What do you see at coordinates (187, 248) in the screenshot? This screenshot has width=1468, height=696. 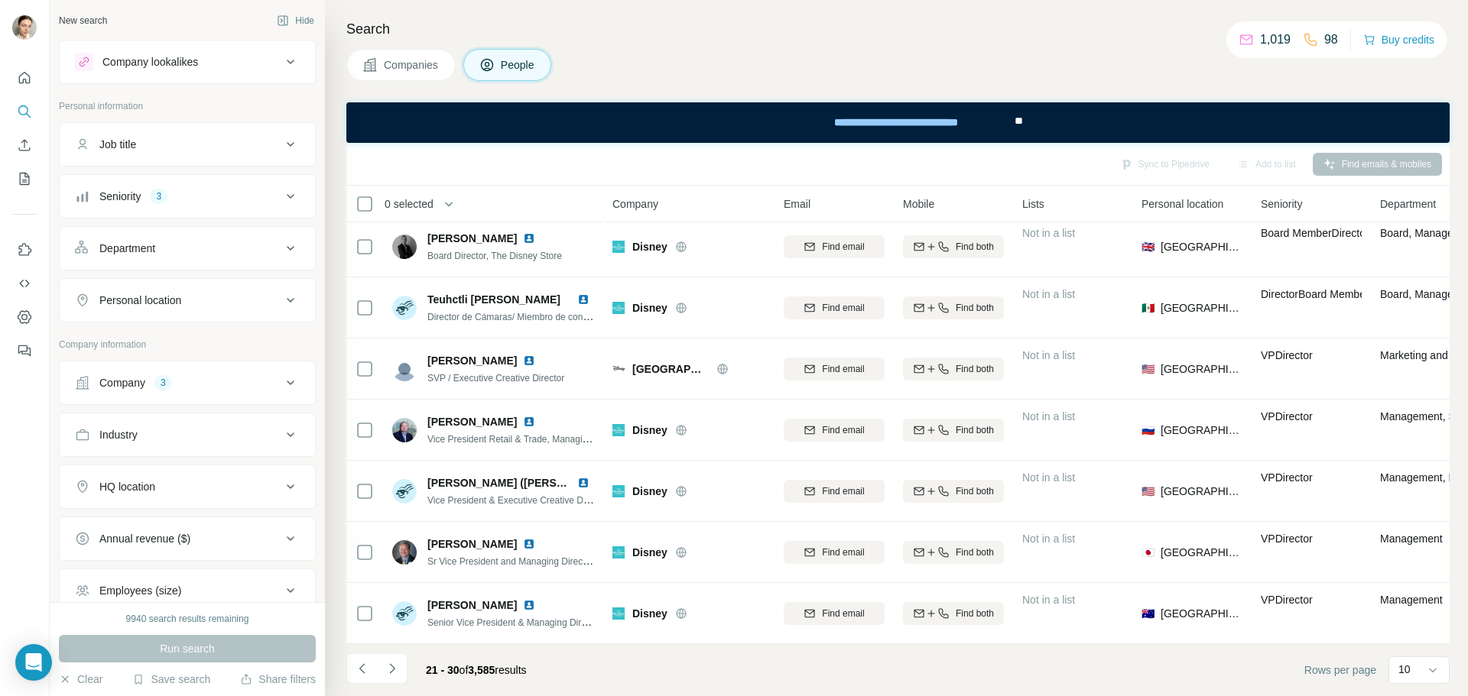 I see `button: Department` at bounding box center [187, 248].